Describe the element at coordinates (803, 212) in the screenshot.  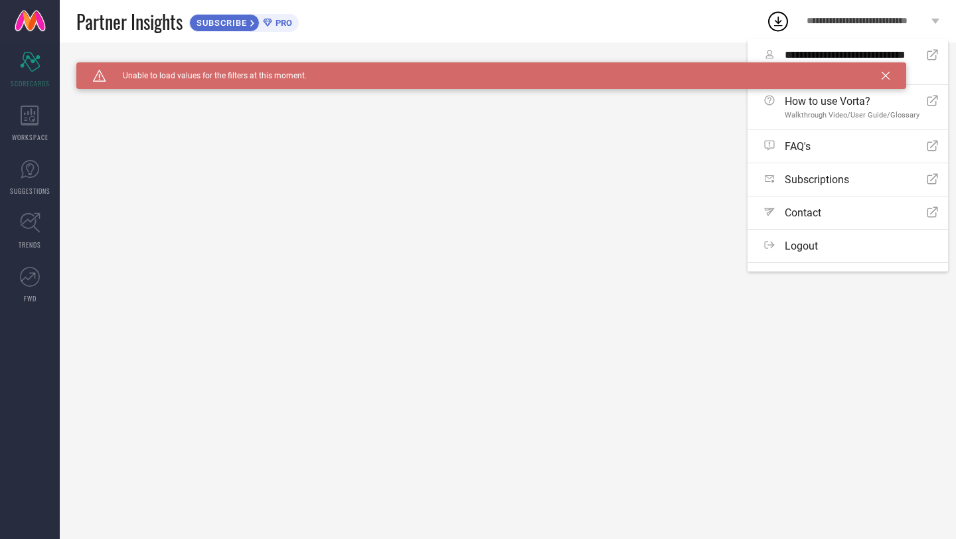
I see `span: Contact` at that location.